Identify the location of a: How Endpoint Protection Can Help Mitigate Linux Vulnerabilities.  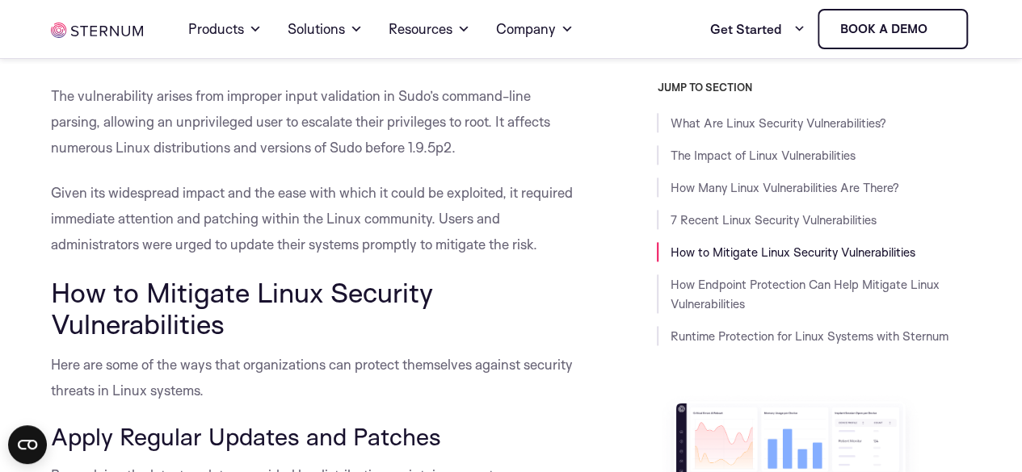
(804, 294).